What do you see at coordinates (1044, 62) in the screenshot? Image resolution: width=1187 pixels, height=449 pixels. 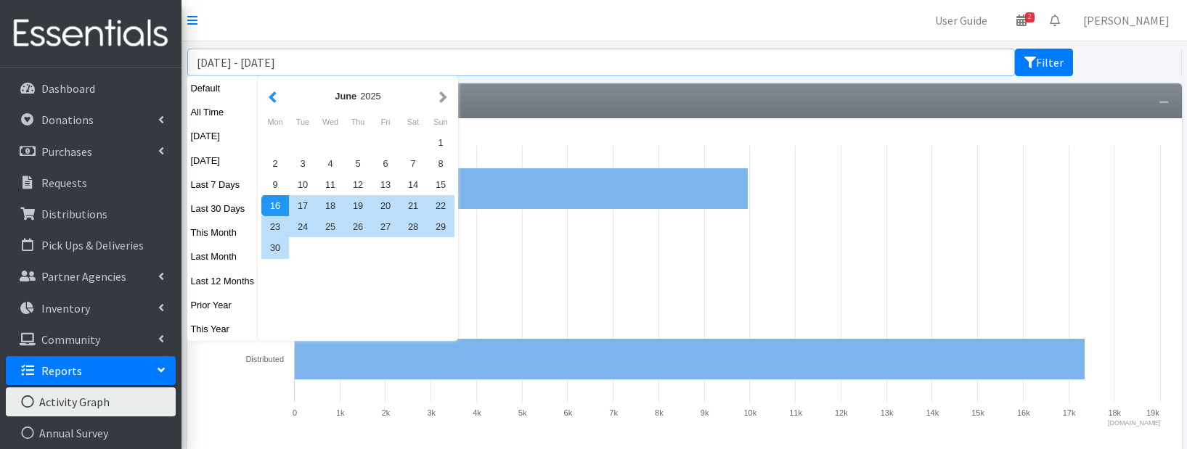 I see `button: Filter` at bounding box center [1044, 62].